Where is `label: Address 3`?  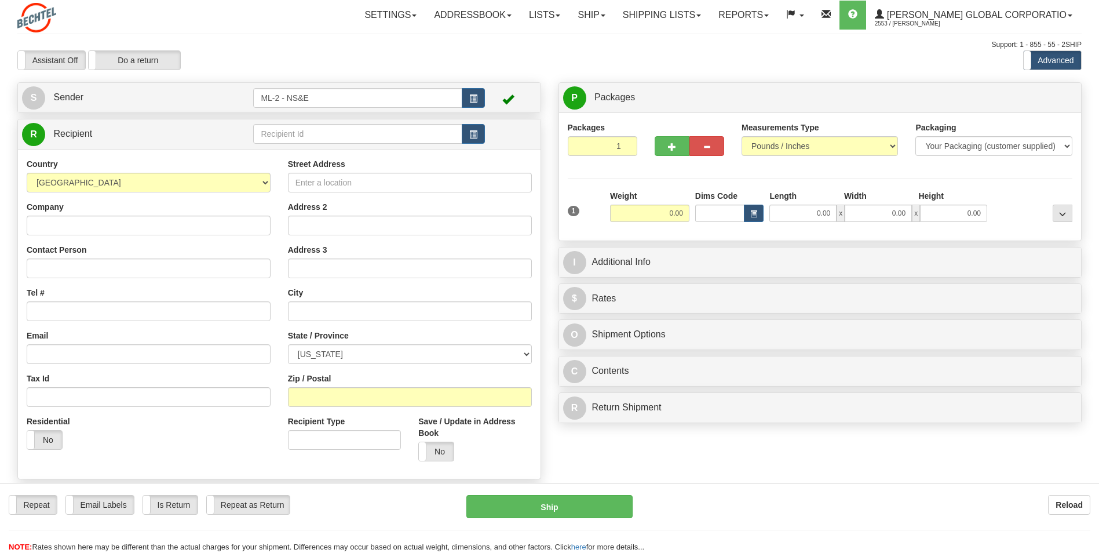
label: Address 3 is located at coordinates (308, 250).